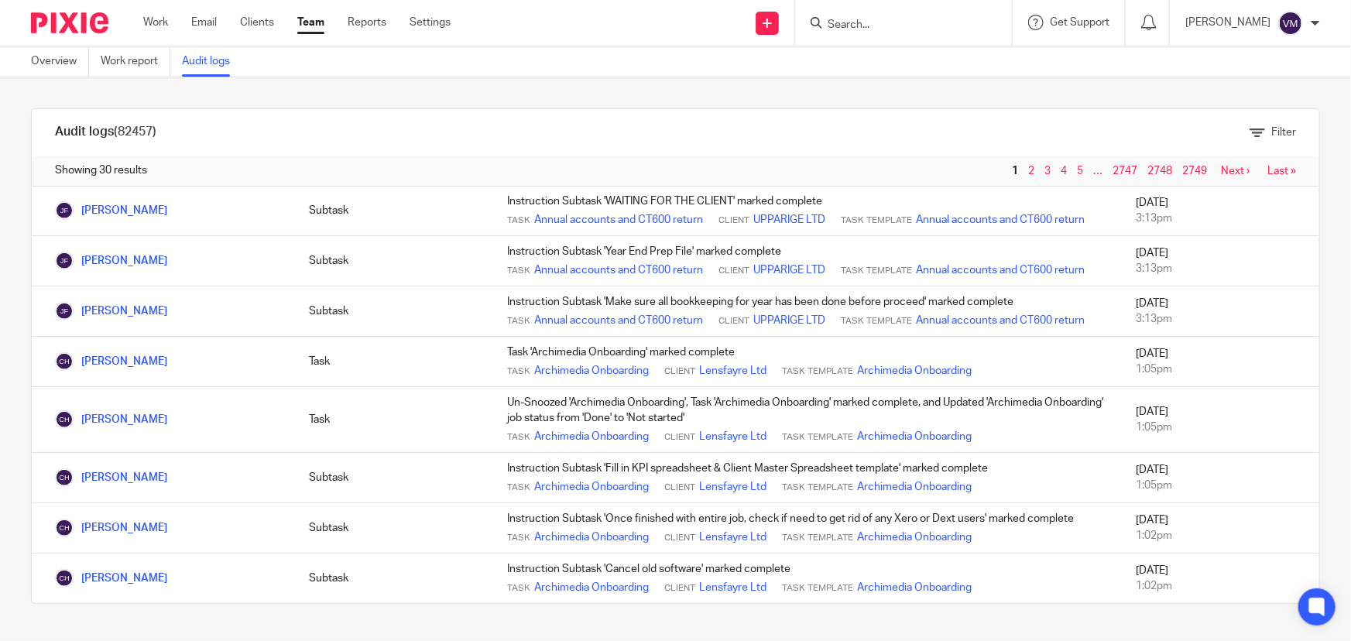  What do you see at coordinates (204, 22) in the screenshot?
I see `a: Email` at bounding box center [204, 22].